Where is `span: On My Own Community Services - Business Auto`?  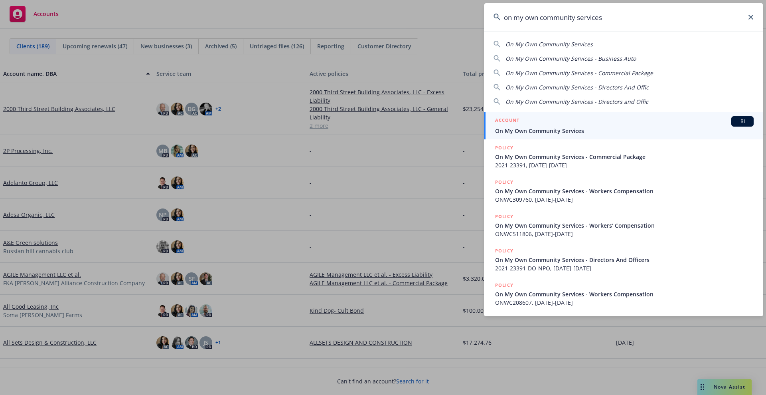 span: On My Own Community Services - Business Auto is located at coordinates (571, 58).